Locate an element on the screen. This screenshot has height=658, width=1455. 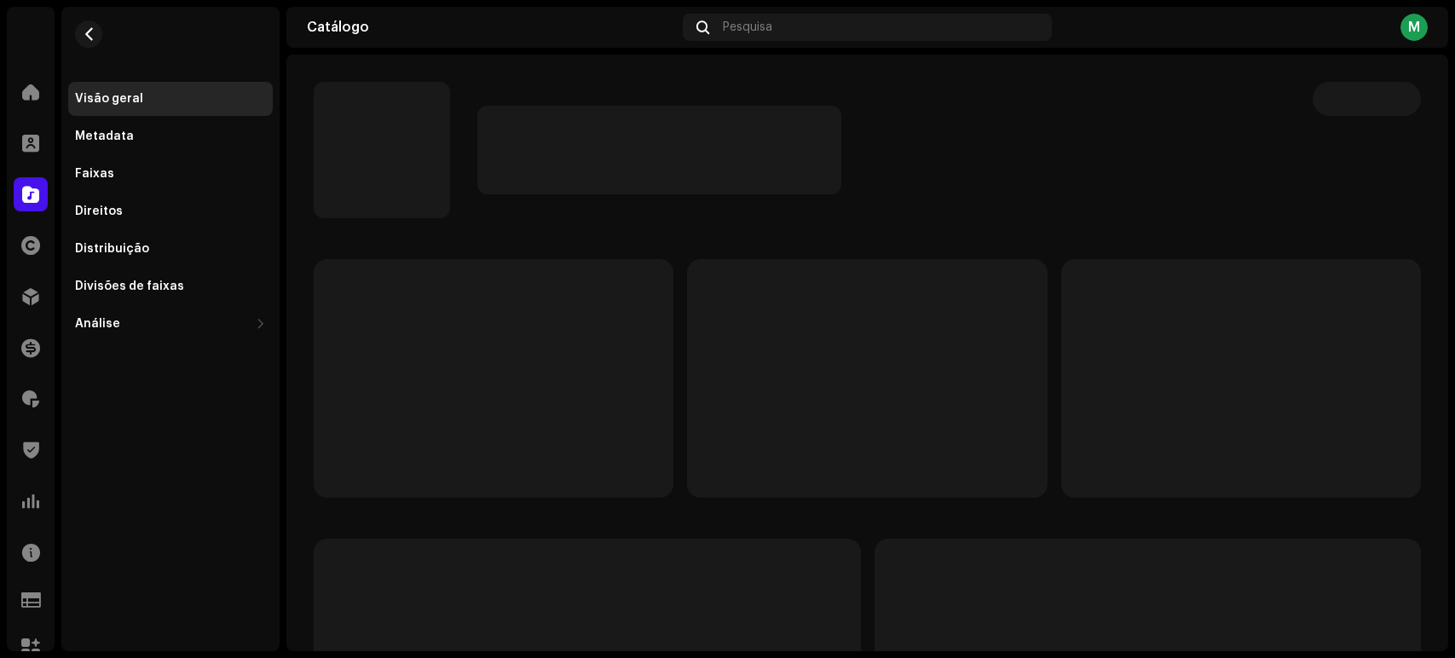
re-m-nav-item: Metadata is located at coordinates (170, 136).